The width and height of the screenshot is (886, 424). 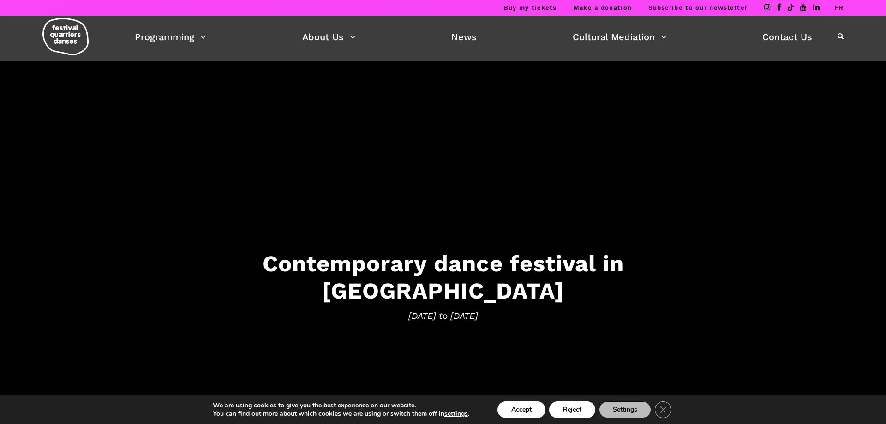 I want to click on button: Settings, so click(x=625, y=410).